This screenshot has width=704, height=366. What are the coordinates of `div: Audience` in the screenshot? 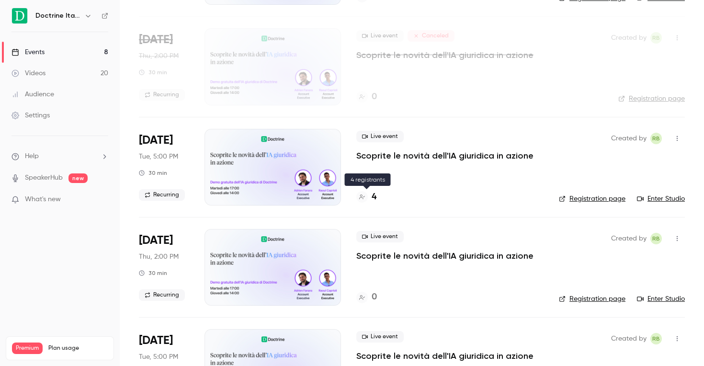 It's located at (33, 94).